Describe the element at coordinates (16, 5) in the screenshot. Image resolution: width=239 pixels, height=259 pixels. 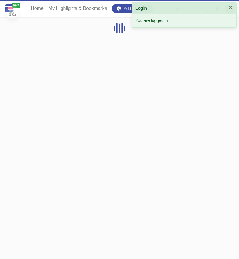
I see `span: beta` at that location.